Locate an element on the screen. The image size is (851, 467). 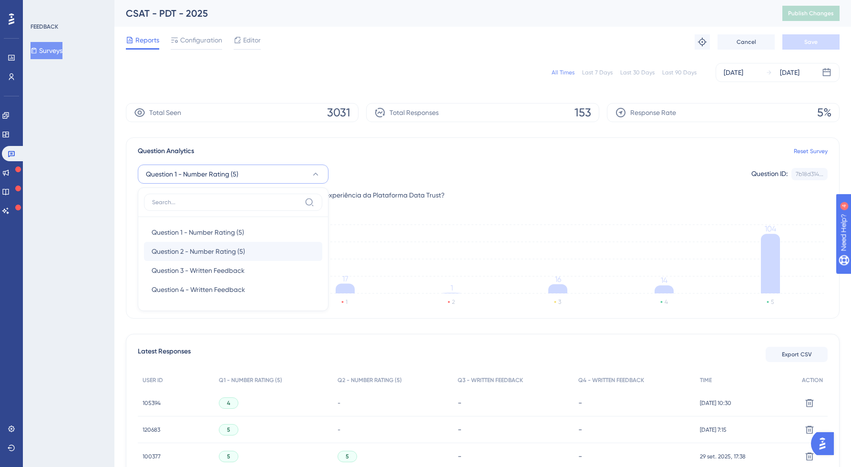
span: Response Rate is located at coordinates (653, 113).